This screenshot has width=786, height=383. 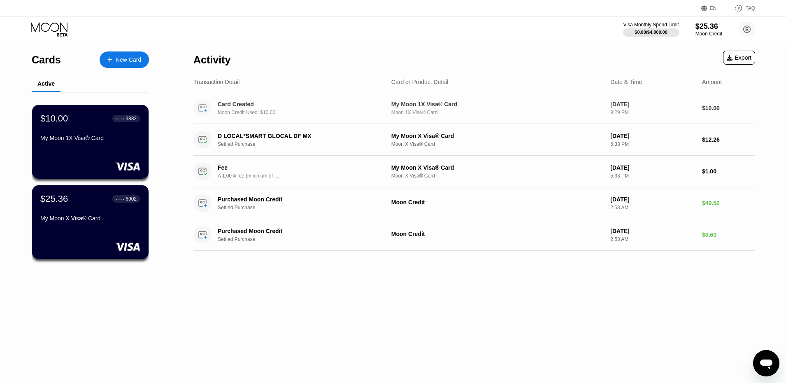 I want to click on div: Visa Monthly Spend Limit$0.00/$4,000.00, so click(x=651, y=29).